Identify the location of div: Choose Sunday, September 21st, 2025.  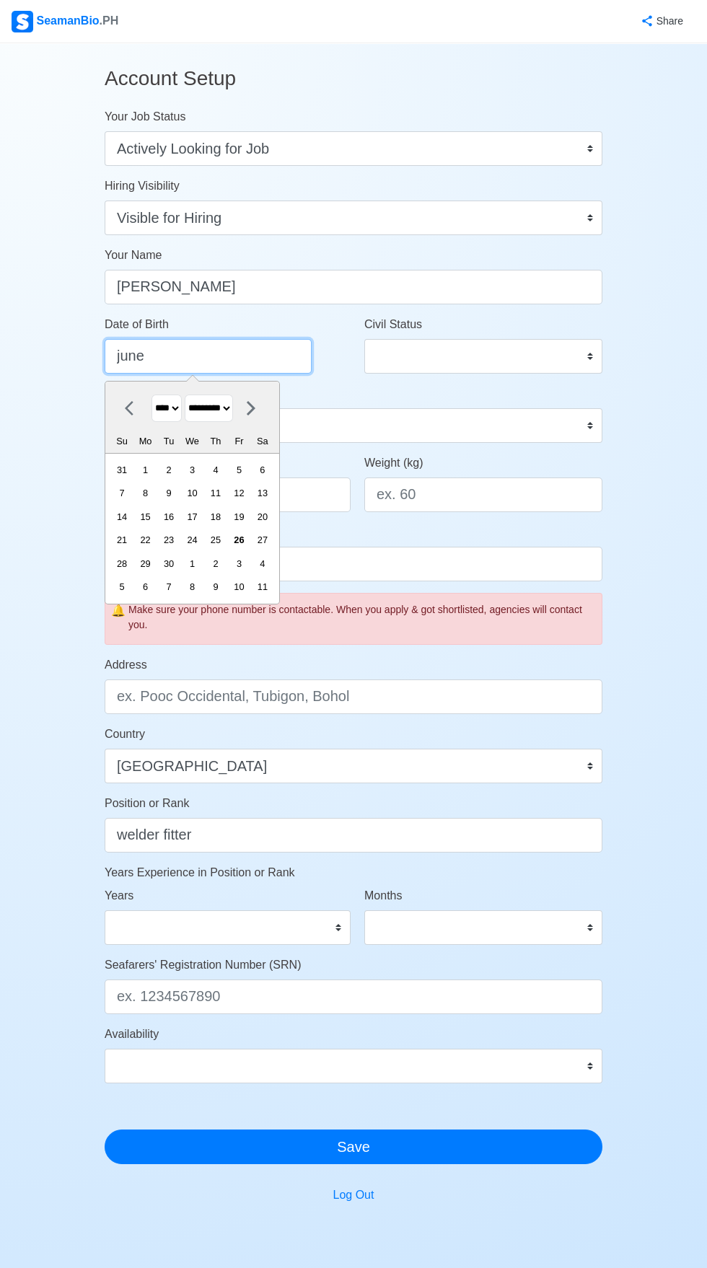
(122, 540).